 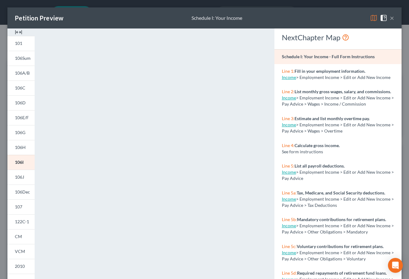 I want to click on span: 122C-1, so click(x=22, y=221).